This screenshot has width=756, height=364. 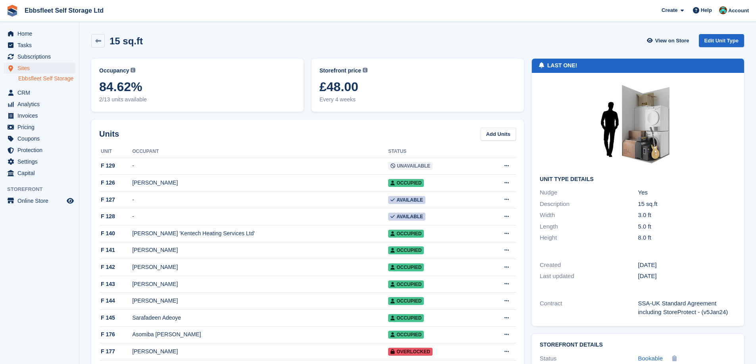 What do you see at coordinates (115, 267) in the screenshot?
I see `div: F 142` at bounding box center [115, 267].